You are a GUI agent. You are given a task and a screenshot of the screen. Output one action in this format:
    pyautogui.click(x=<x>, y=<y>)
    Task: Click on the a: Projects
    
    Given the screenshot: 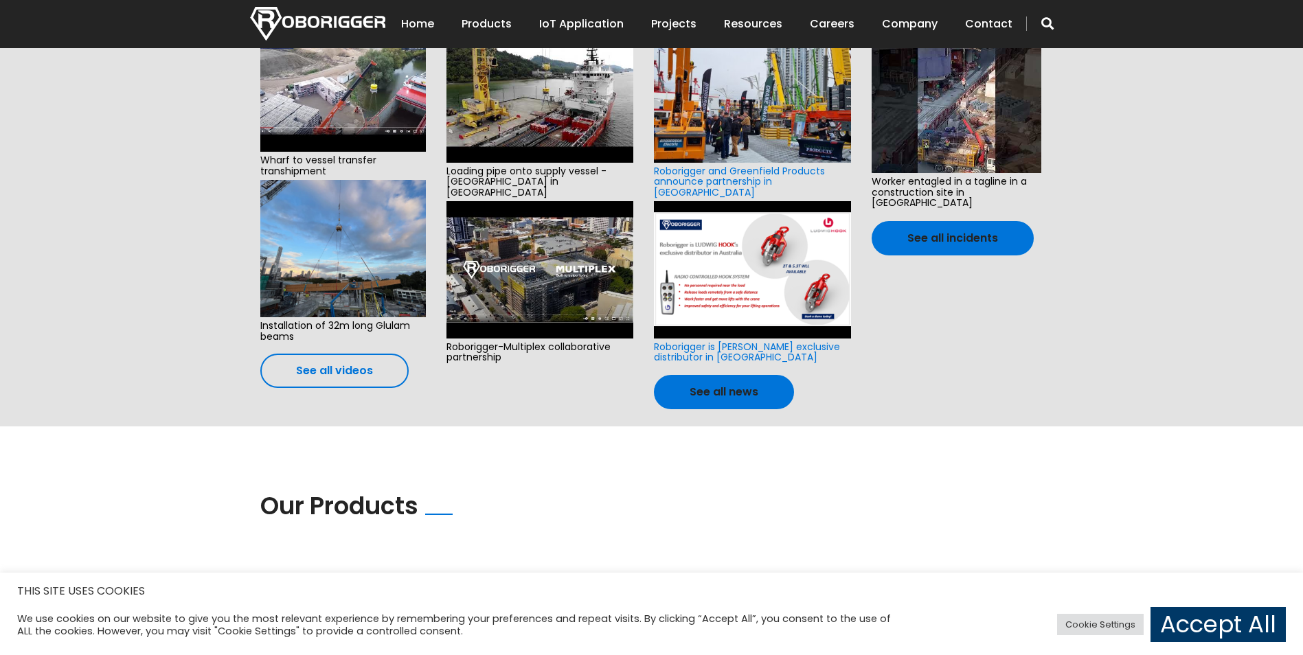 What is the action you would take?
    pyautogui.click(x=674, y=24)
    